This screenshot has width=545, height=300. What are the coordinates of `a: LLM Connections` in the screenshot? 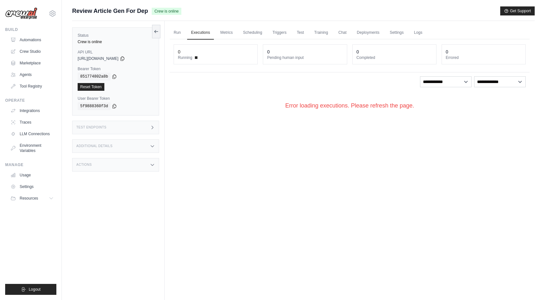 It's located at (32, 134).